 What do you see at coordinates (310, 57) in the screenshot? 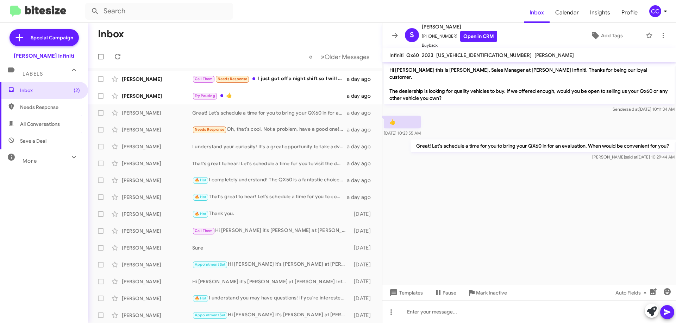
I see `button: Previous` at bounding box center [310, 57].